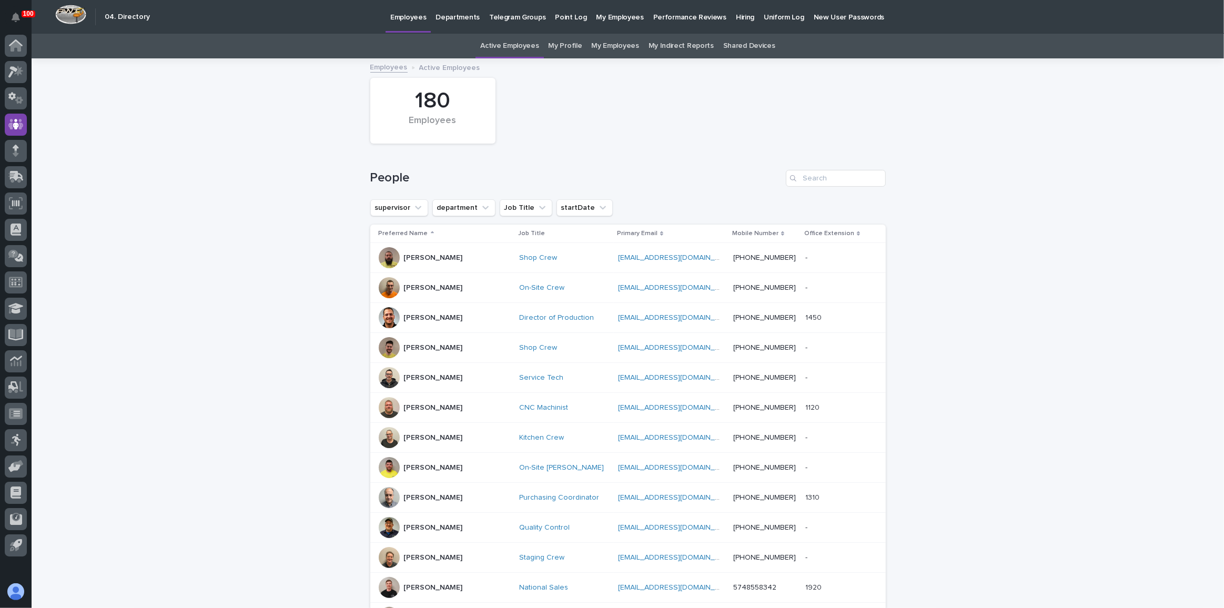 This screenshot has height=608, width=1224. What do you see at coordinates (815, 587) in the screenshot?
I see `p: 1920` at bounding box center [815, 587].